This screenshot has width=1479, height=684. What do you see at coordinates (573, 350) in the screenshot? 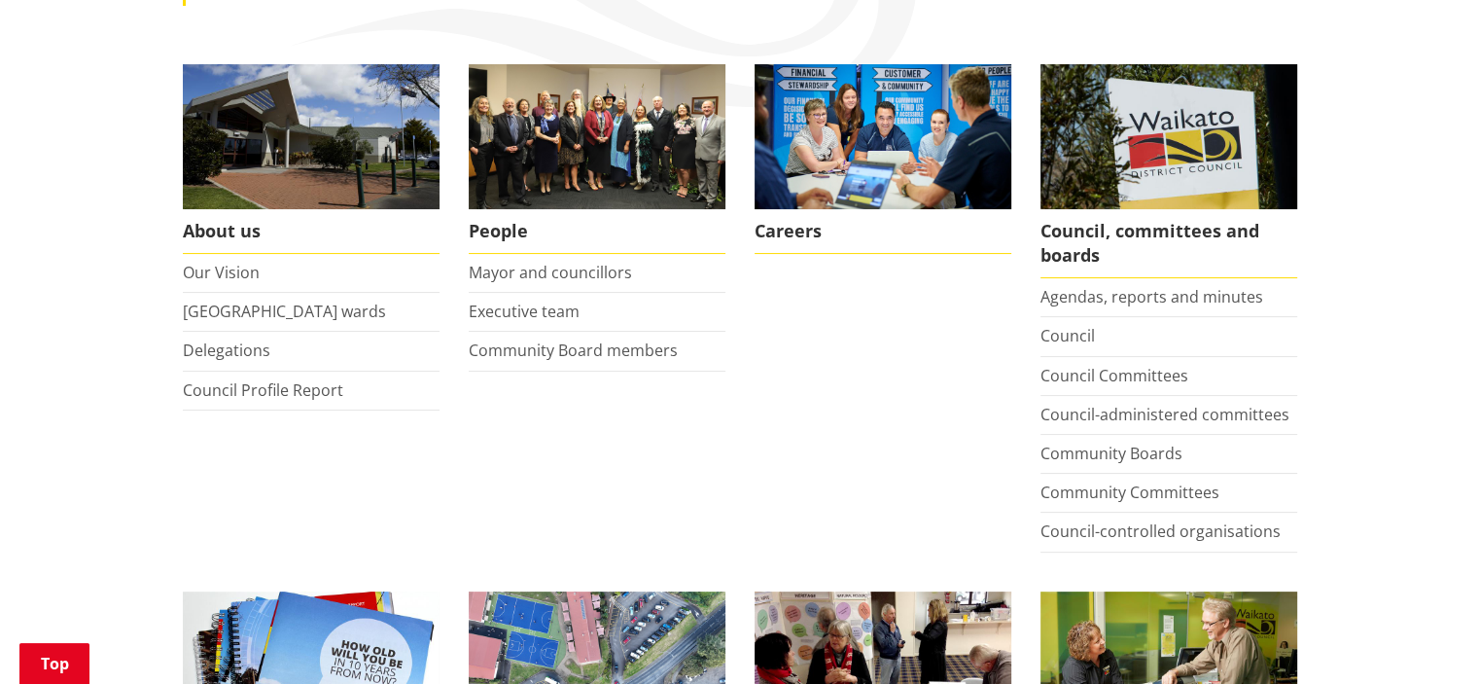
I see `a: Community Board members` at bounding box center [573, 350].